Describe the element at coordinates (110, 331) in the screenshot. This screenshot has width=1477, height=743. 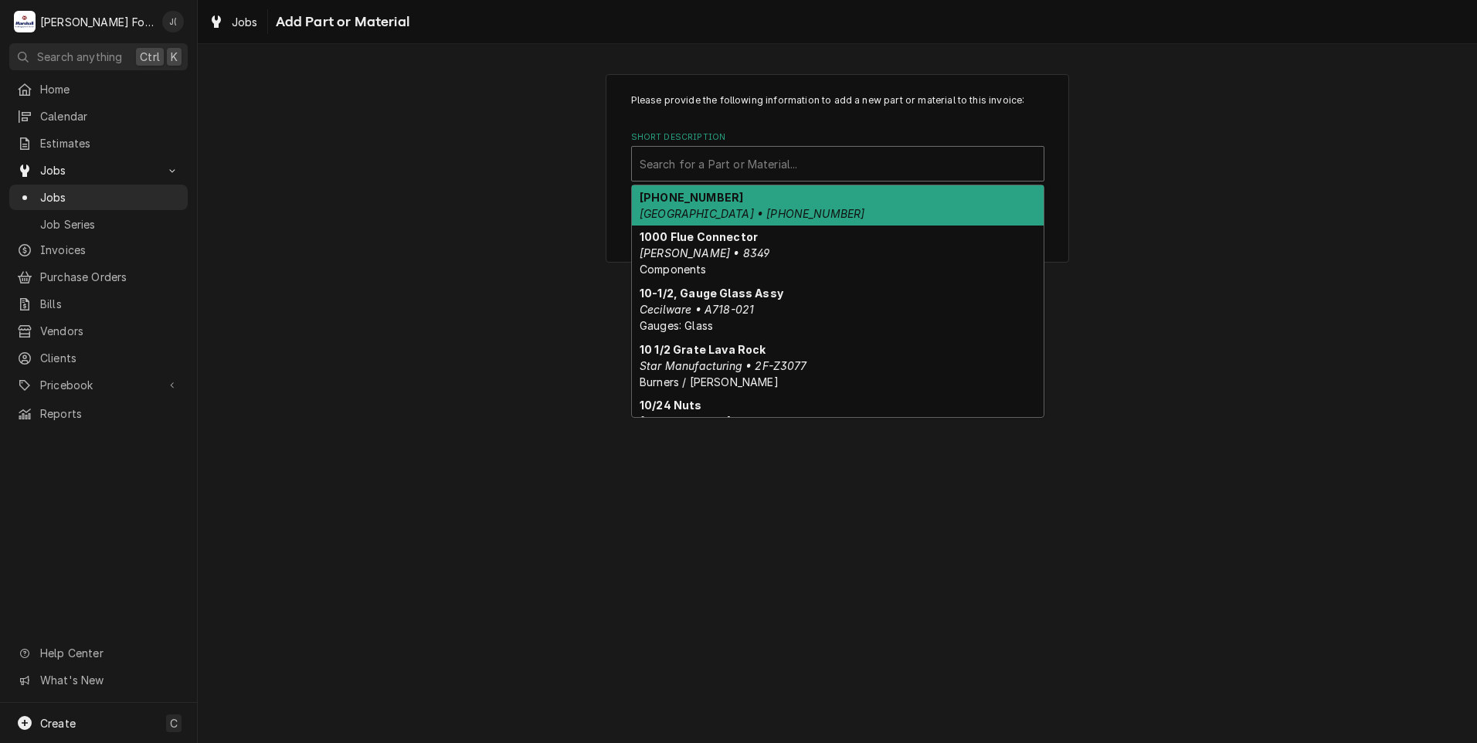
I see `span: Vendors` at that location.